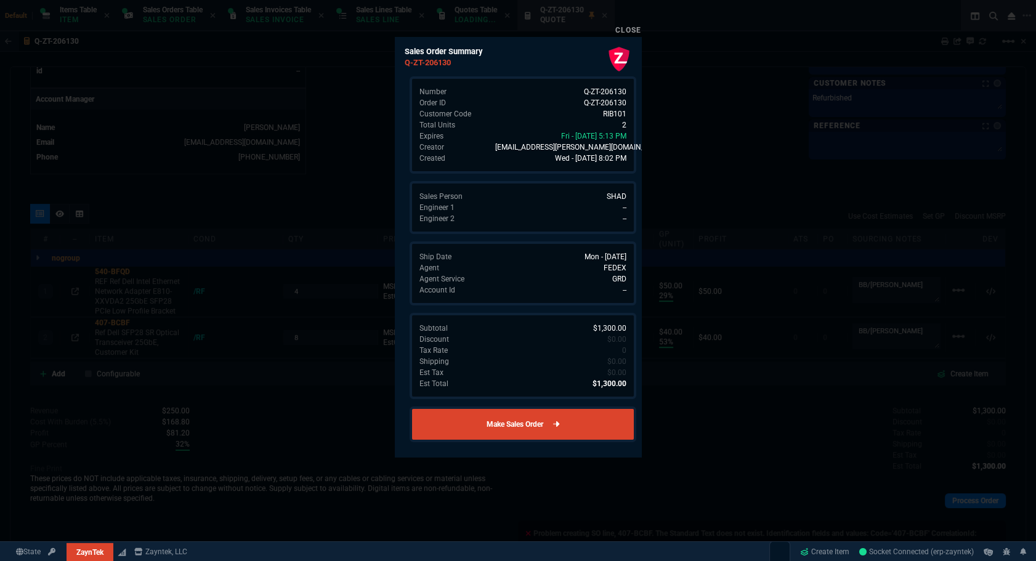 Image resolution: width=1036 pixels, height=561 pixels. What do you see at coordinates (523, 424) in the screenshot?
I see `a: Make Sales Order` at bounding box center [523, 424].